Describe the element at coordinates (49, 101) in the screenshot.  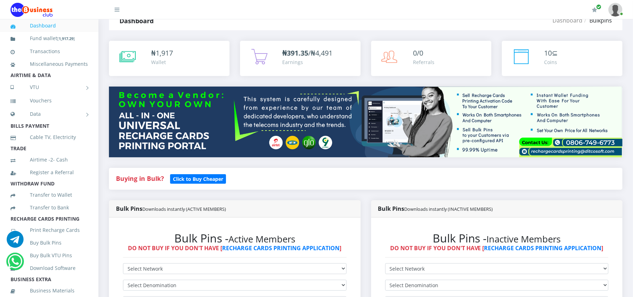
I see `a: Vouchers` at that location.